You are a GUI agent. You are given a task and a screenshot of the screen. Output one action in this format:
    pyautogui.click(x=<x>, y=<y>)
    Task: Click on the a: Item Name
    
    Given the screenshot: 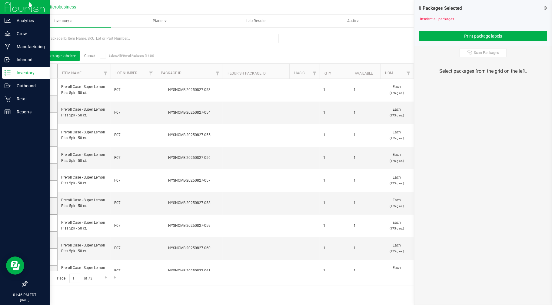 What is the action you would take?
    pyautogui.click(x=72, y=73)
    